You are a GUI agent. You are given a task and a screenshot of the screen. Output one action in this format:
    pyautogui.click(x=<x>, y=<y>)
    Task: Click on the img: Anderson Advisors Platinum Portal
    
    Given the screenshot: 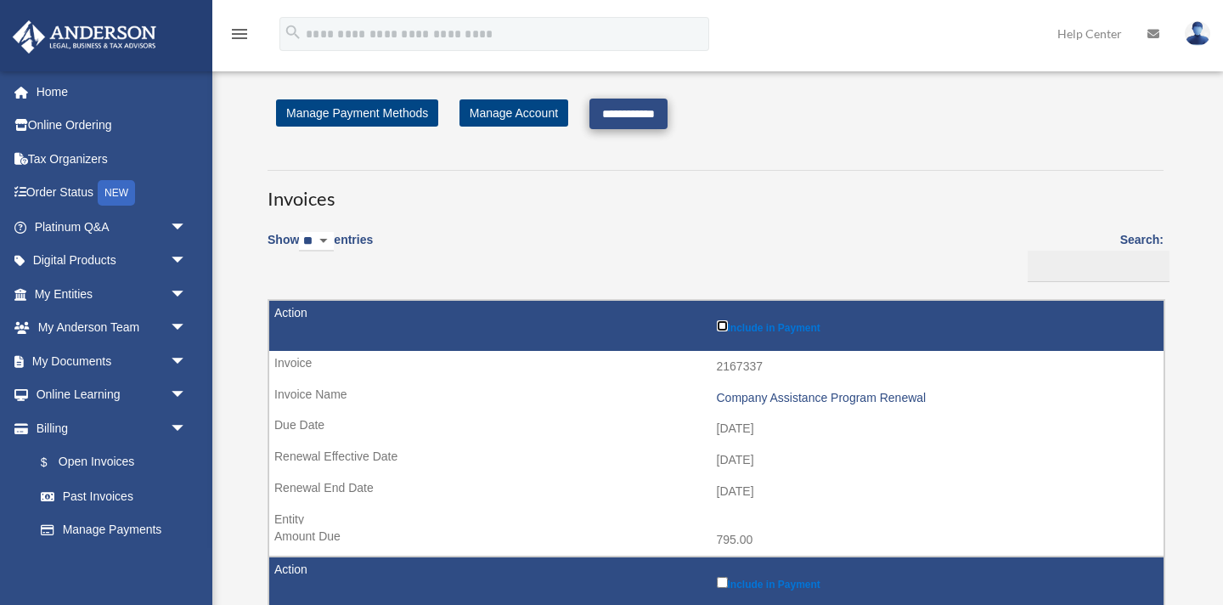 What is the action you would take?
    pyautogui.click(x=84, y=37)
    